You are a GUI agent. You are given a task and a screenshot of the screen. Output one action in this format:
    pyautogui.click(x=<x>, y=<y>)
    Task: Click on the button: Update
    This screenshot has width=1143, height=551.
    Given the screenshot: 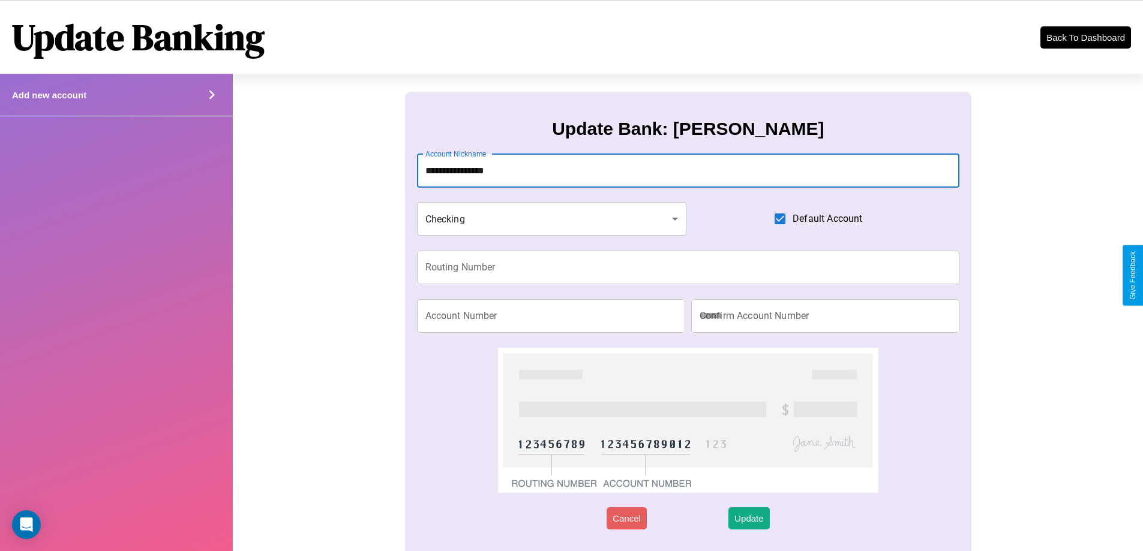 What is the action you would take?
    pyautogui.click(x=749, y=518)
    